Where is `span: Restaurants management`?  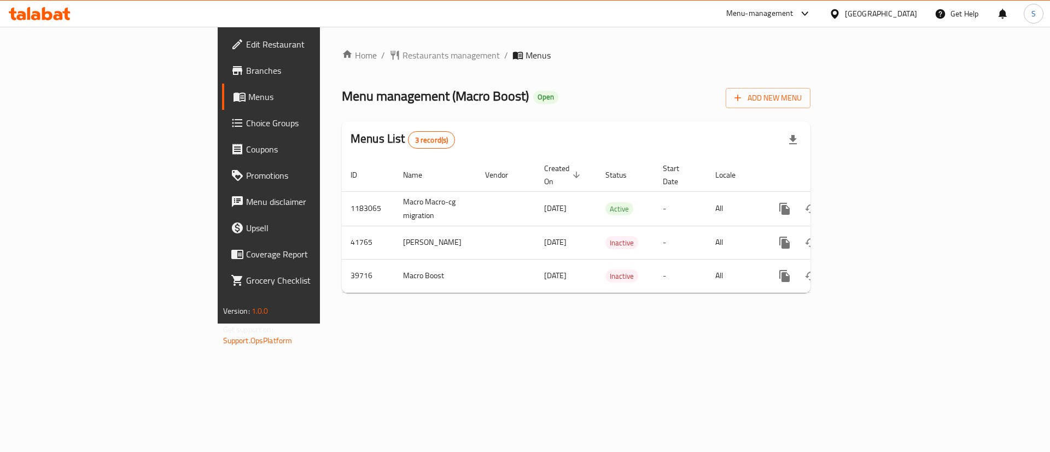
span: Restaurants management is located at coordinates (451, 55).